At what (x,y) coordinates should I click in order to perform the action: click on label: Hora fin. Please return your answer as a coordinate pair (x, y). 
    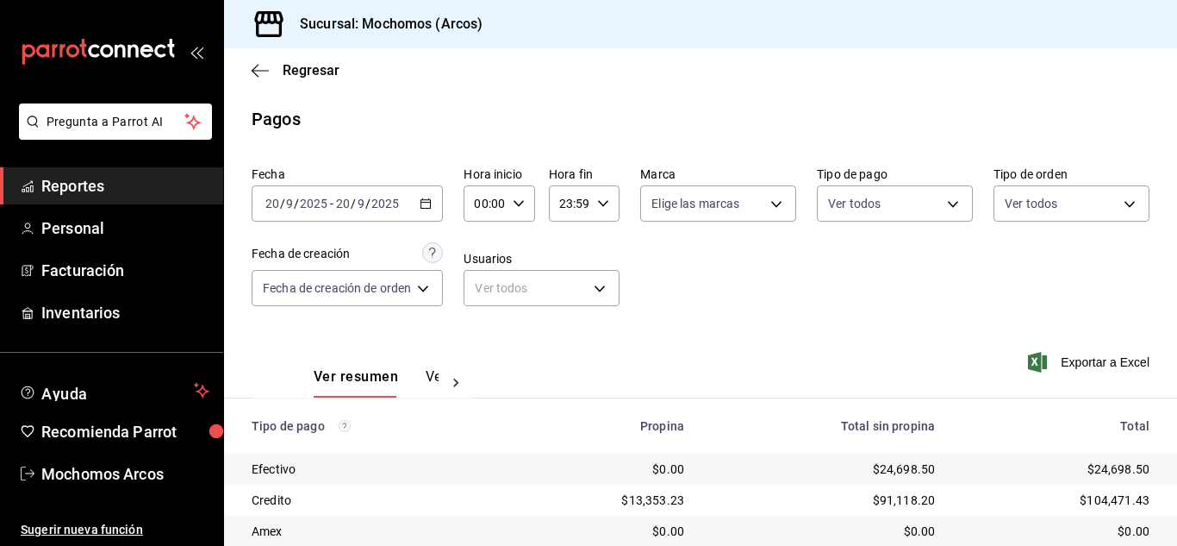
    Looking at the image, I should click on (584, 174).